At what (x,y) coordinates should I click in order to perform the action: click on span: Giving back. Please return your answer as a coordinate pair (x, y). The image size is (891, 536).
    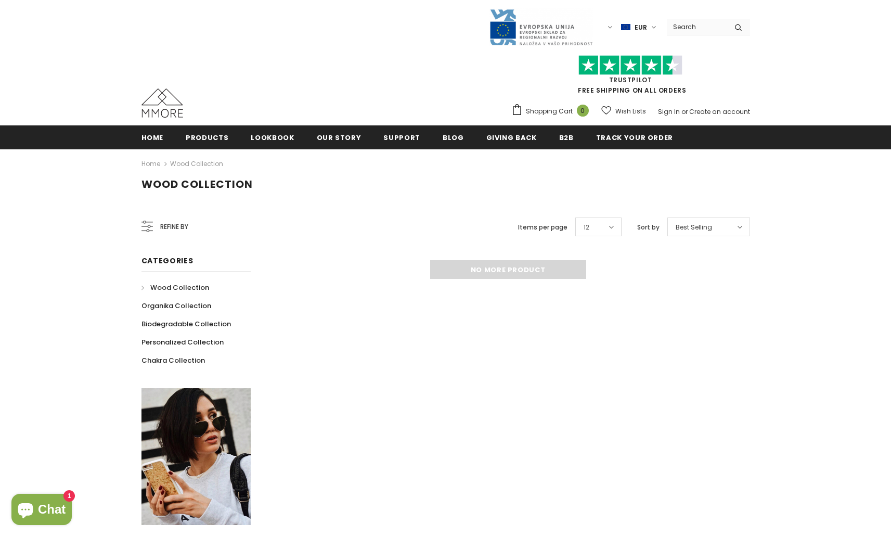
    Looking at the image, I should click on (511, 137).